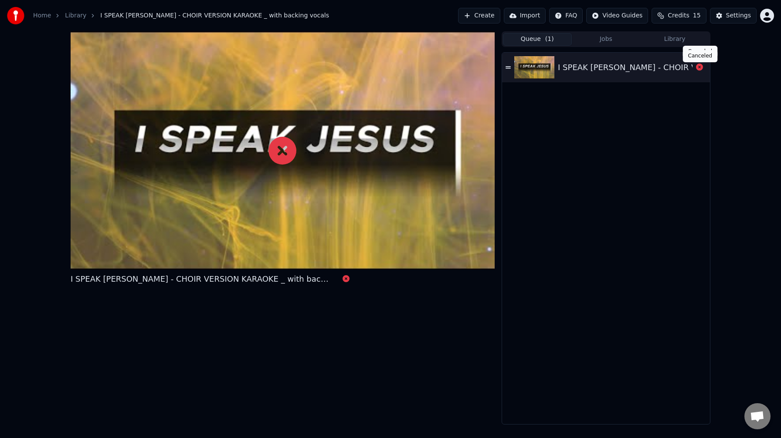  What do you see at coordinates (738, 16) in the screenshot?
I see `div: Settings` at bounding box center [738, 16].